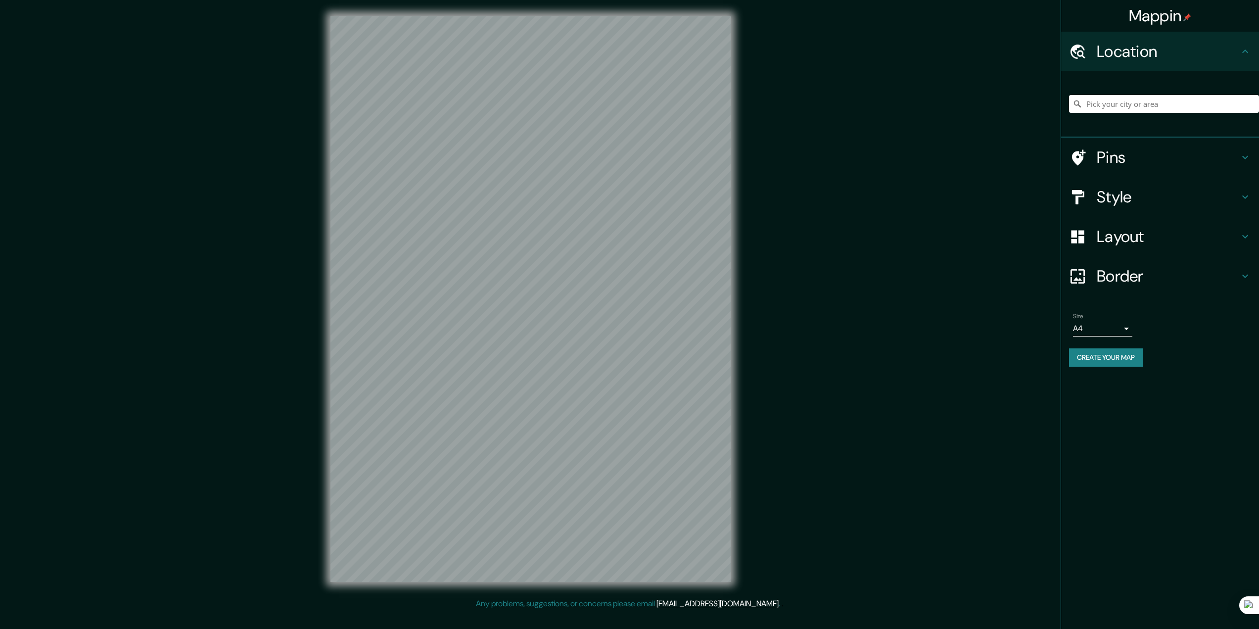  I want to click on h4: Style, so click(1168, 197).